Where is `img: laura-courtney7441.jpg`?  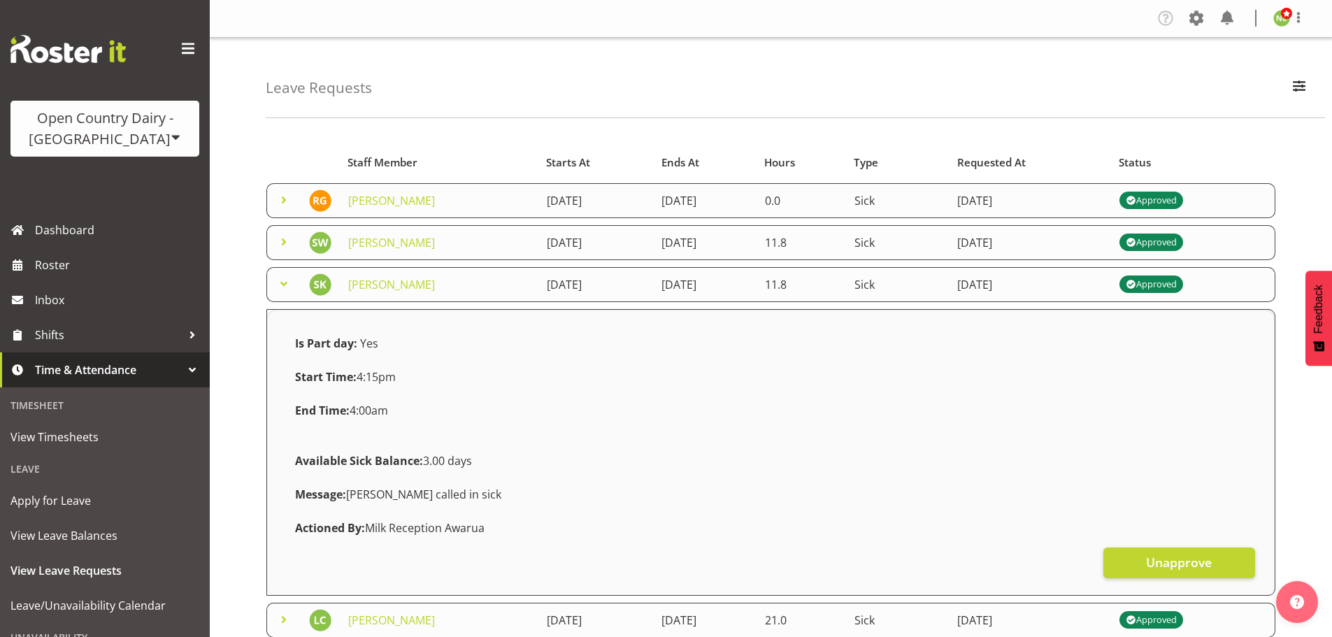 img: laura-courtney7441.jpg is located at coordinates (320, 620).